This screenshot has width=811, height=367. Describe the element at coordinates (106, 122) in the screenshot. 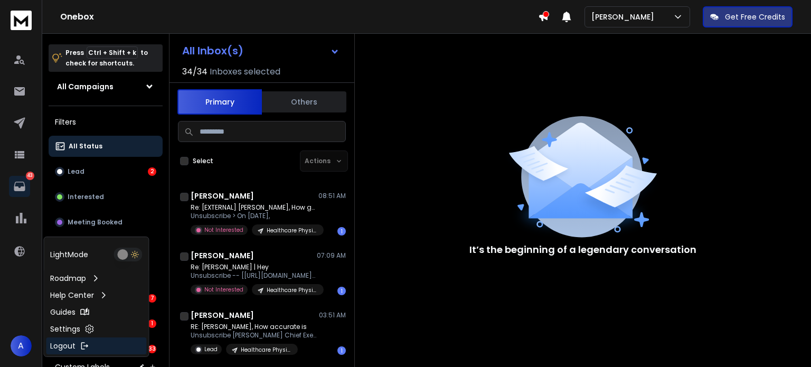

I see `h3: Filters` at that location.